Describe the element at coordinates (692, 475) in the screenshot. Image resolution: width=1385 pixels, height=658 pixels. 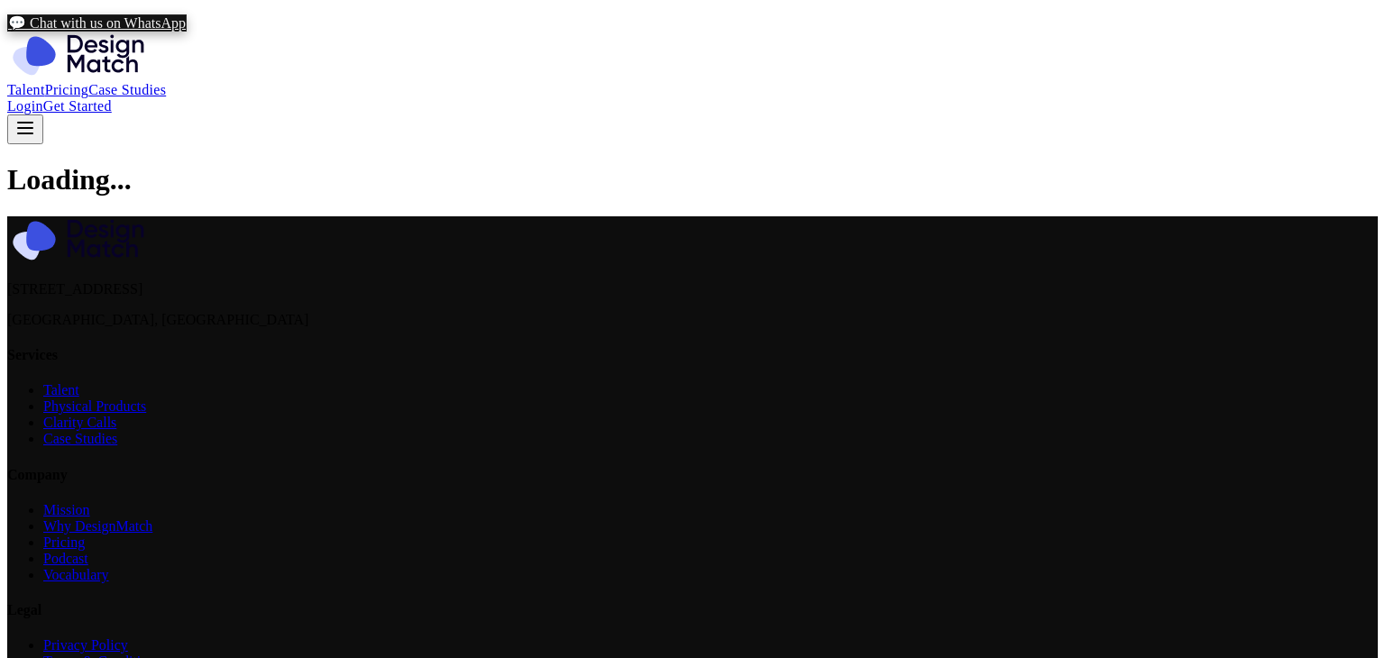
I see `h4: Company` at that location.